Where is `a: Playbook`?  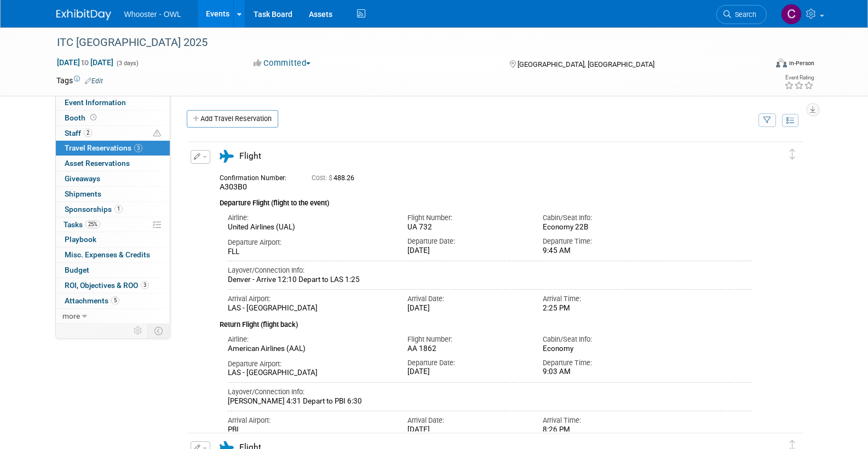 a: Playbook is located at coordinates (113, 239).